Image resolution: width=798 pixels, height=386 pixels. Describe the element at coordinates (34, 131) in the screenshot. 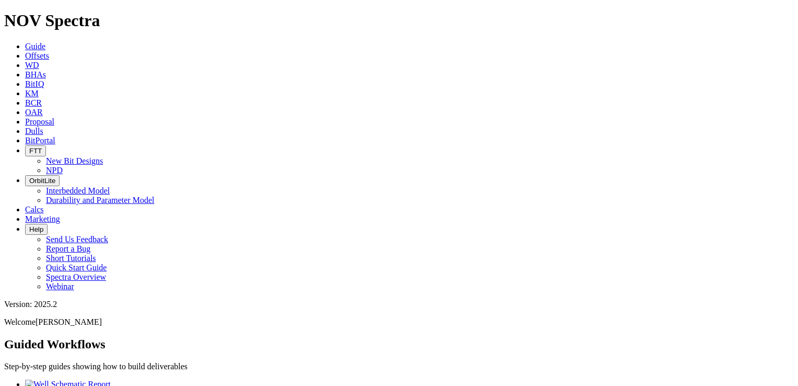

I see `span: Dulls` at that location.